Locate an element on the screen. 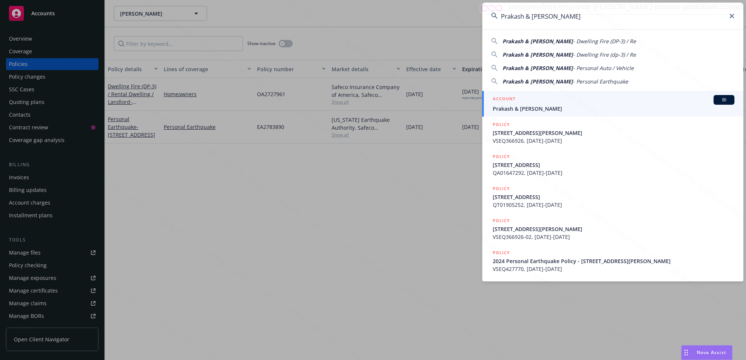 Image resolution: width=746 pixels, height=360 pixels. button: Nova Assist is located at coordinates (707, 353).